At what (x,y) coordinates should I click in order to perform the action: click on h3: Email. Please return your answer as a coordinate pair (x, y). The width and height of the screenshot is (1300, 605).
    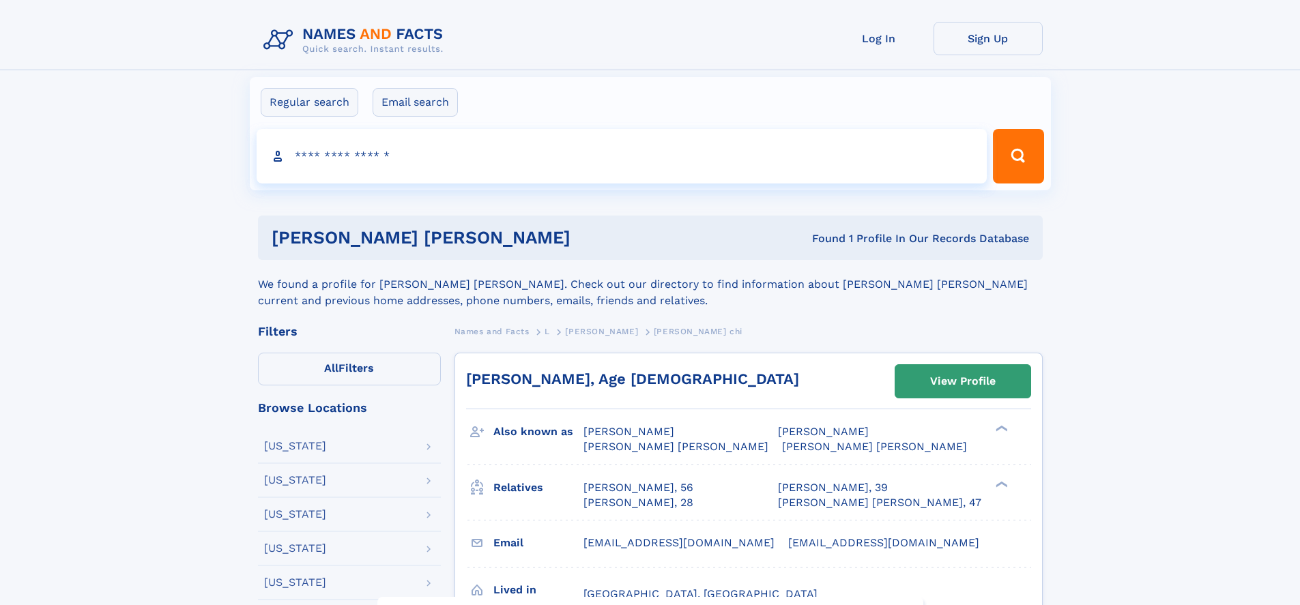
    Looking at the image, I should click on (538, 543).